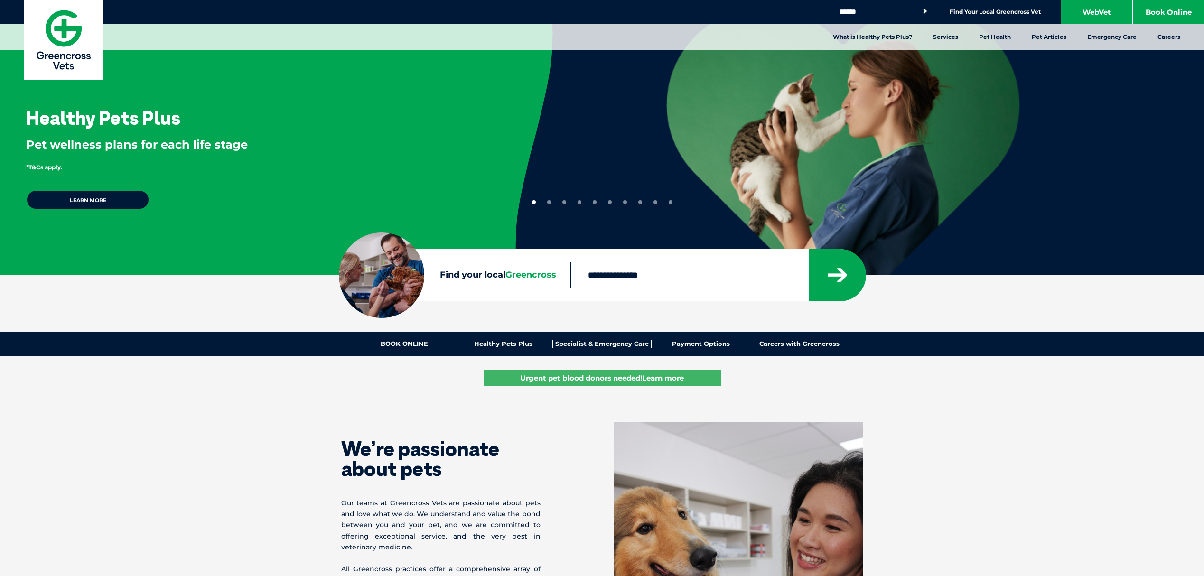 This screenshot has width=1204, height=576. What do you see at coordinates (625, 202) in the screenshot?
I see `button: 7 of 10` at bounding box center [625, 202].